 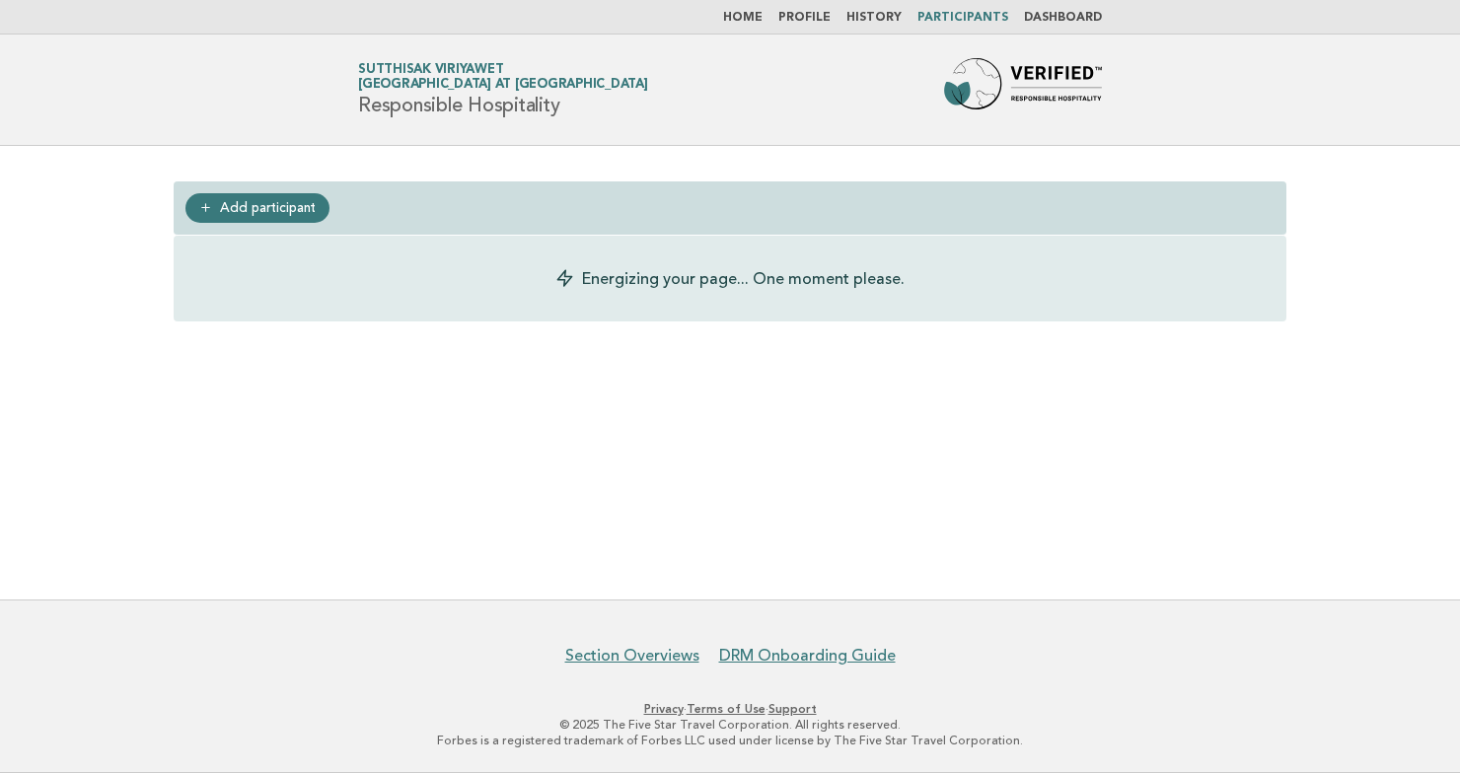 What do you see at coordinates (730, 741) in the screenshot?
I see `p: Forbes is a registered trademark of Forbes LLC used under license by The Five Star Travel Corpora...` at bounding box center [730, 741].